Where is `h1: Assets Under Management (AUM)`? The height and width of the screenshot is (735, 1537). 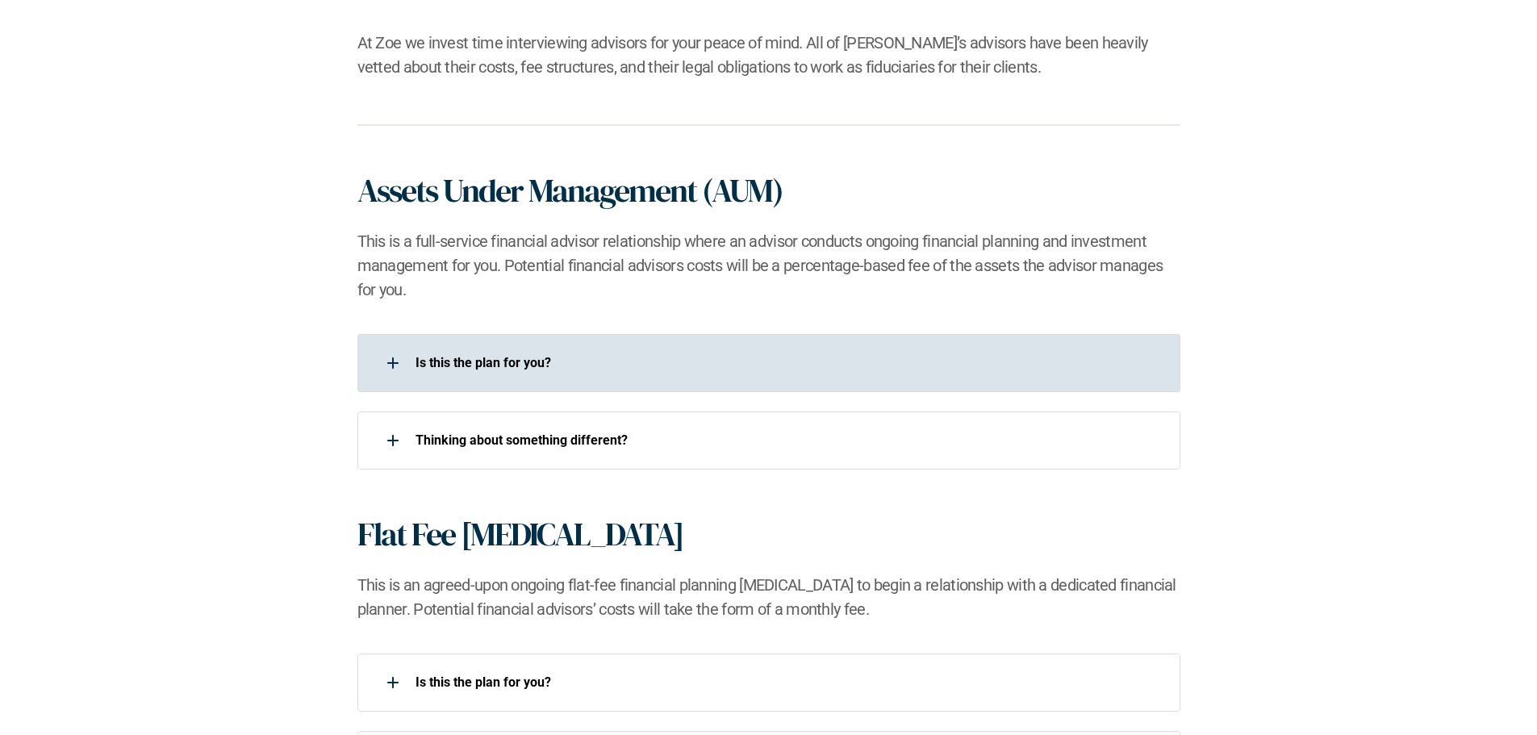 h1: Assets Under Management (AUM) is located at coordinates (569, 190).